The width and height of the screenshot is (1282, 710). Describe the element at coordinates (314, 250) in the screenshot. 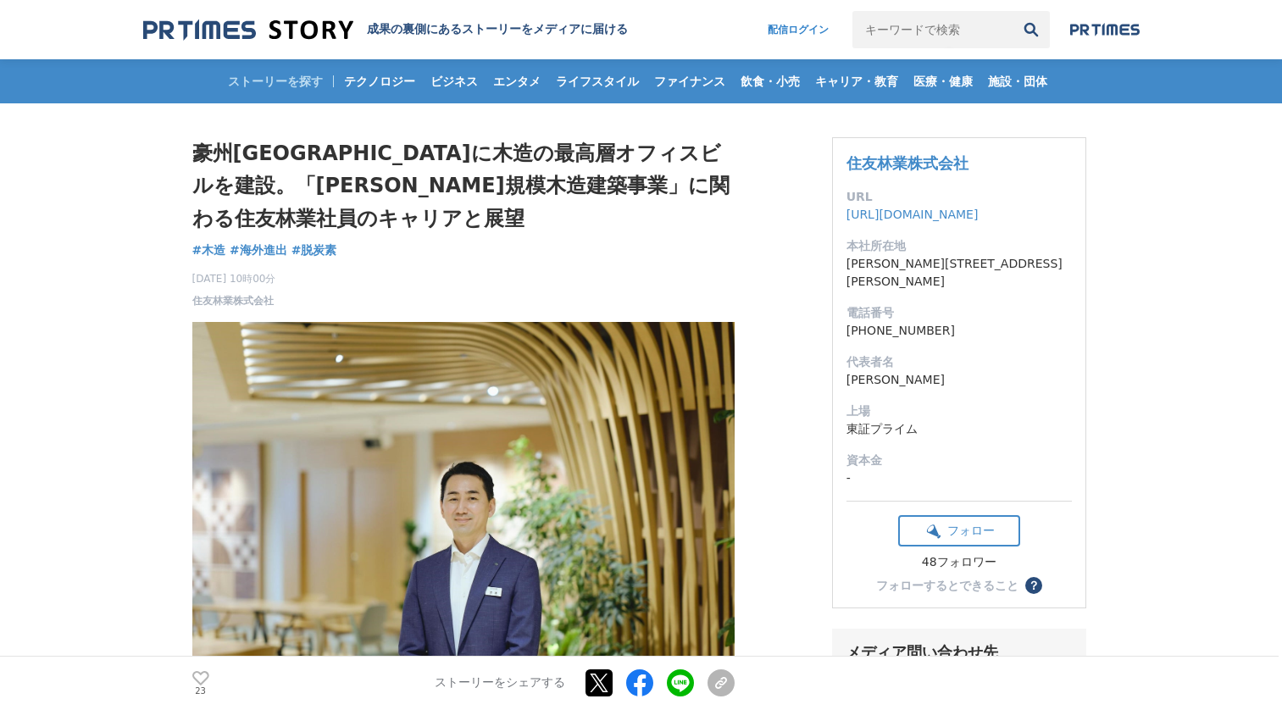

I see `span: #脱炭素` at that location.